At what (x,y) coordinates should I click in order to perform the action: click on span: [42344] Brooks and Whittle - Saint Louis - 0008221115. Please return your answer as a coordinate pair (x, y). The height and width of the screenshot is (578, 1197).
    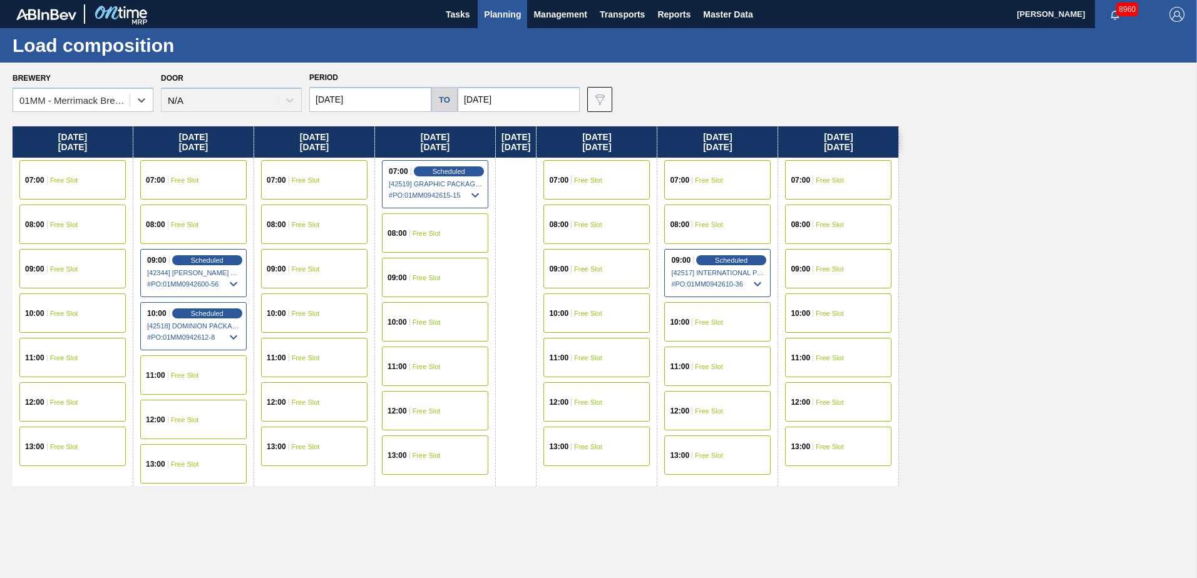
    Looking at the image, I should click on (194, 273).